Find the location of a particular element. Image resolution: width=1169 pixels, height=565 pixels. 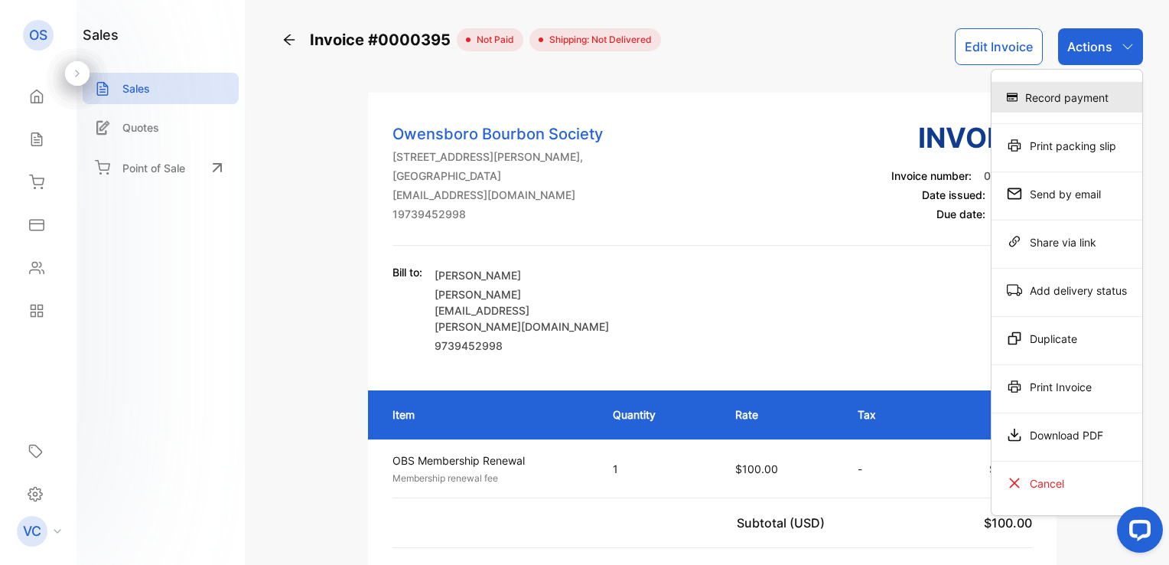

div: Duplicate is located at coordinates (1067, 338).